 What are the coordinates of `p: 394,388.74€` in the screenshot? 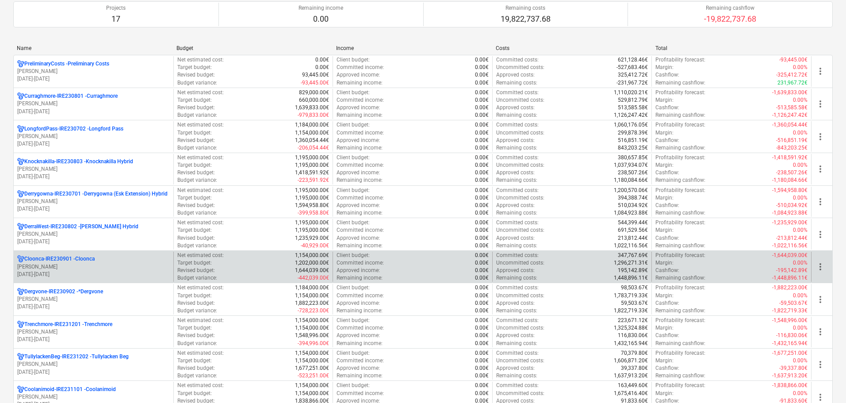 It's located at (633, 198).